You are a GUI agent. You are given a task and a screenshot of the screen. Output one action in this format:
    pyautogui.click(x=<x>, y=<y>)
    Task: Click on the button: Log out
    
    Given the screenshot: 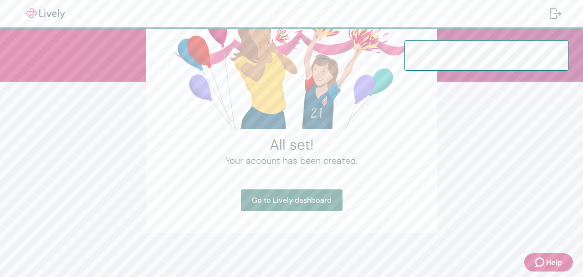 What is the action you would take?
    pyautogui.click(x=556, y=14)
    